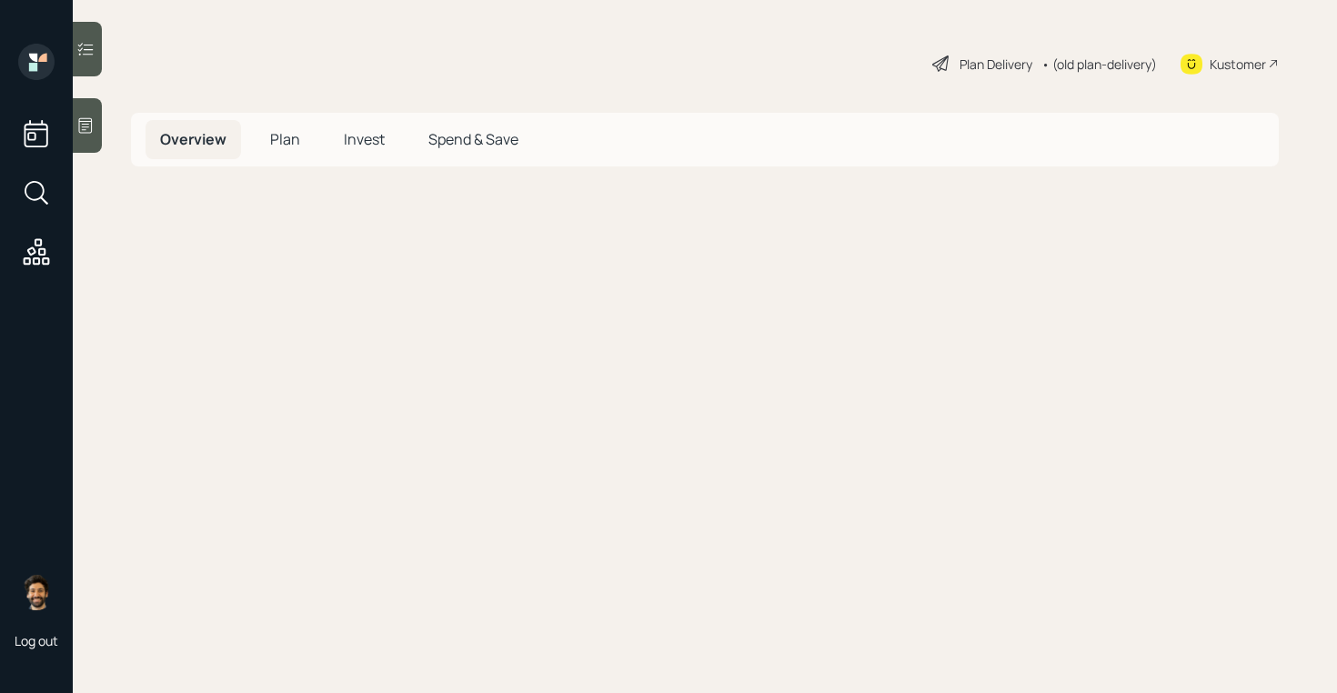 The height and width of the screenshot is (693, 1337). What do you see at coordinates (285, 139) in the screenshot?
I see `span: Plan` at bounding box center [285, 139].